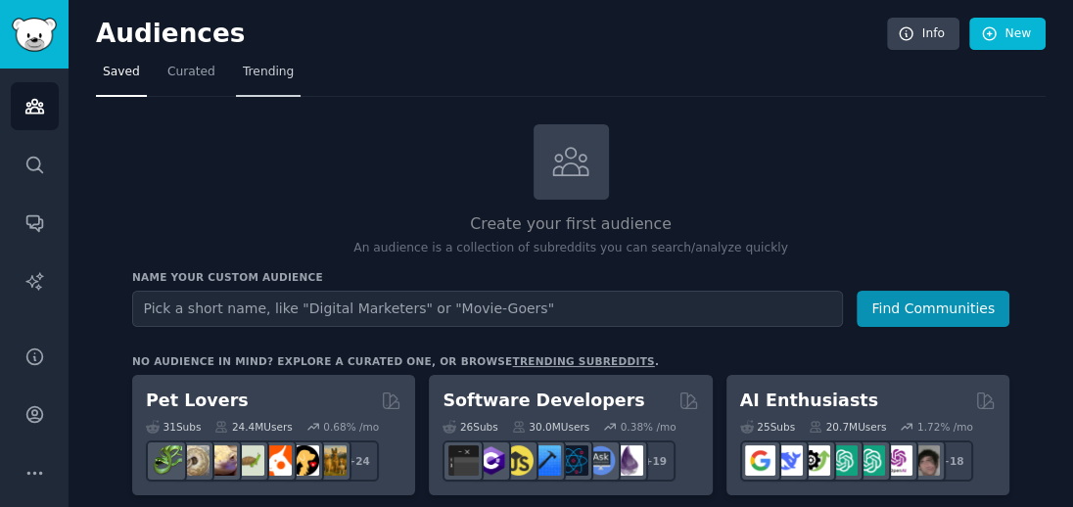  What do you see at coordinates (350, 427) in the screenshot?
I see `div: 0.68 % /mo` at bounding box center [350, 427].